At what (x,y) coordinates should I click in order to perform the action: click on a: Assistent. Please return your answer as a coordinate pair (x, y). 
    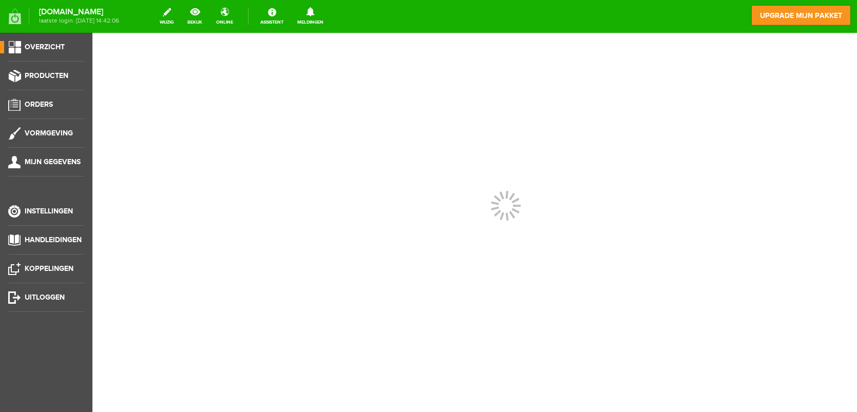
    Looking at the image, I should click on (272, 16).